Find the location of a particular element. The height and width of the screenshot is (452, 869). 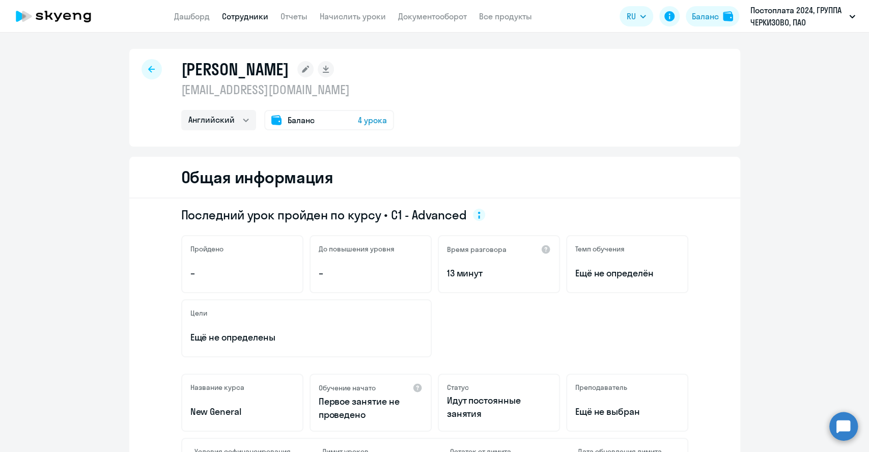

p: Ещё не выбран is located at coordinates (627, 412).